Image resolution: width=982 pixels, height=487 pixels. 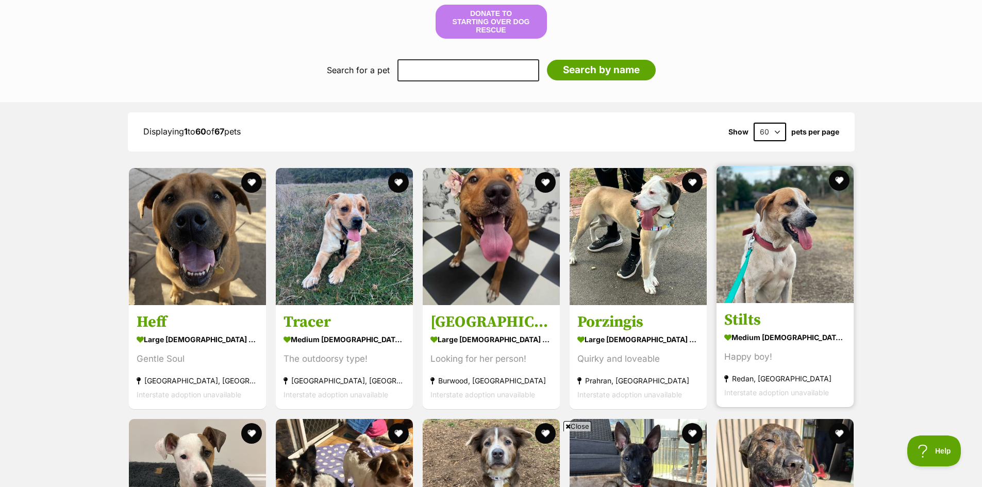 I want to click on button: Donate to Starting Over Dog Rescue, so click(x=491, y=22).